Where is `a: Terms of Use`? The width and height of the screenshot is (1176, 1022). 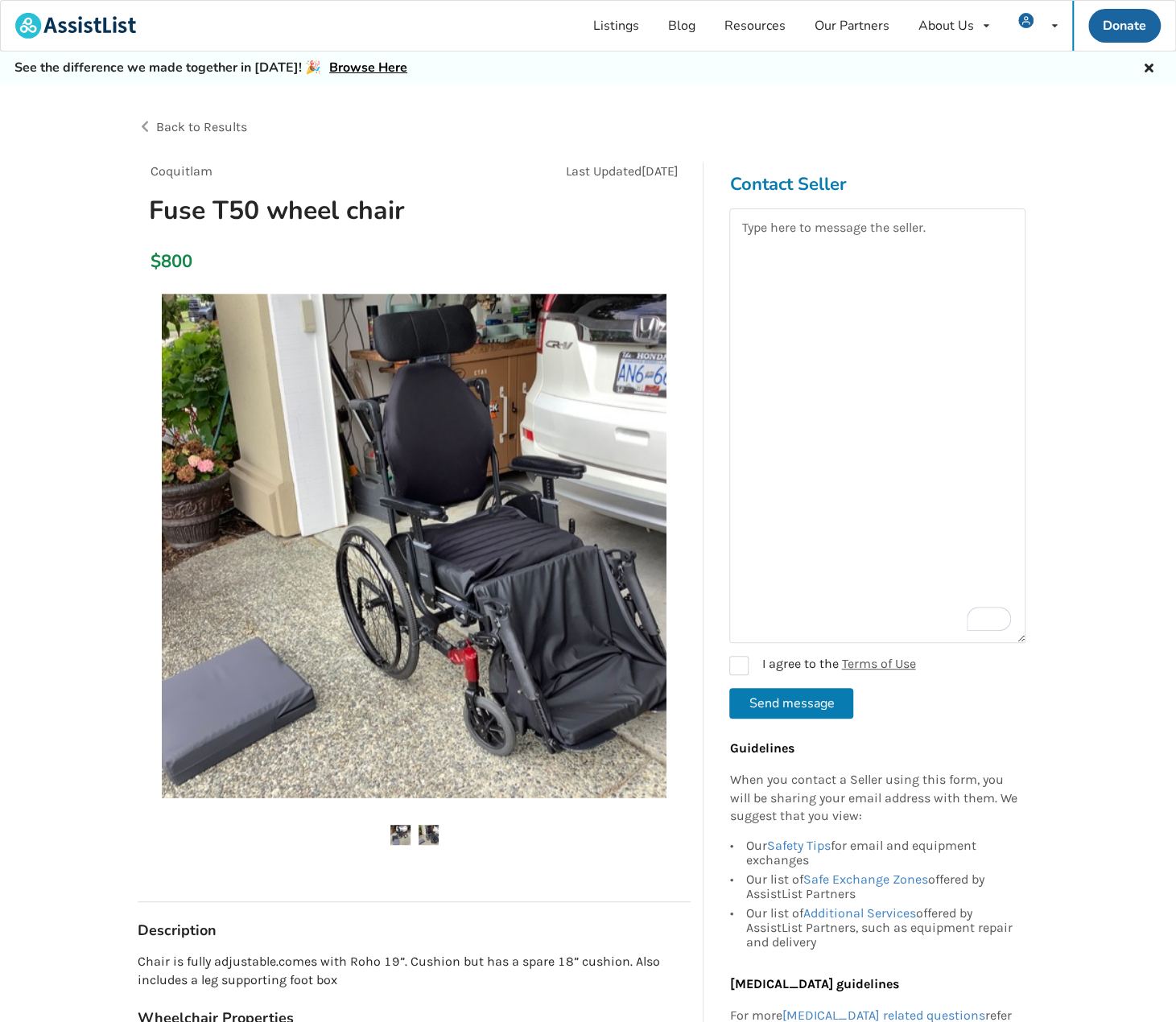 a: Terms of Use is located at coordinates (878, 663).